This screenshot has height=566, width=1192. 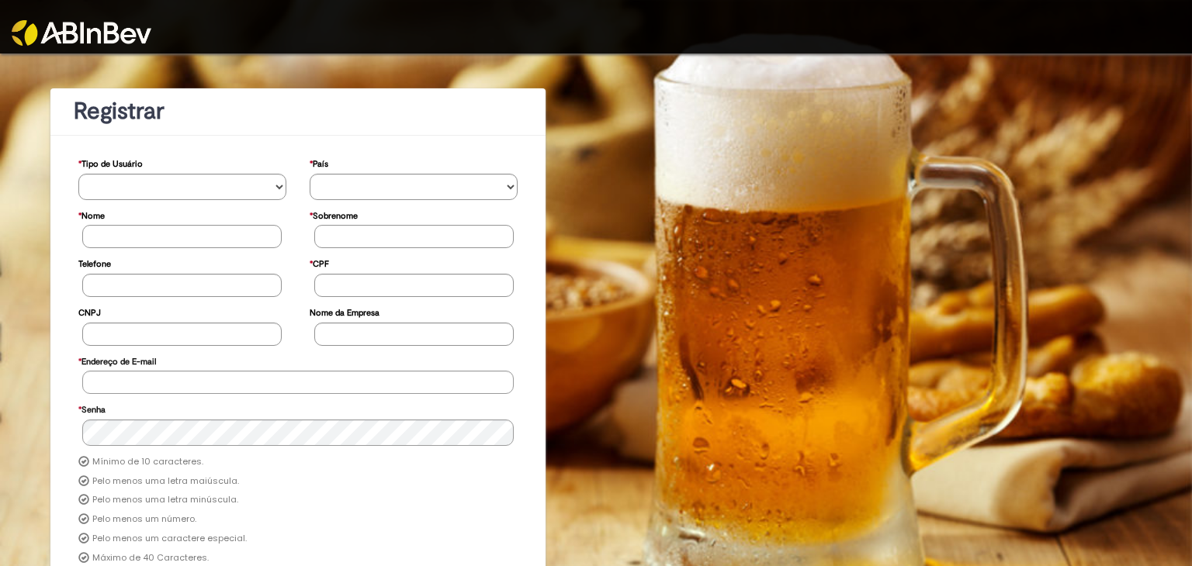 I want to click on label: Senha, so click(x=92, y=408).